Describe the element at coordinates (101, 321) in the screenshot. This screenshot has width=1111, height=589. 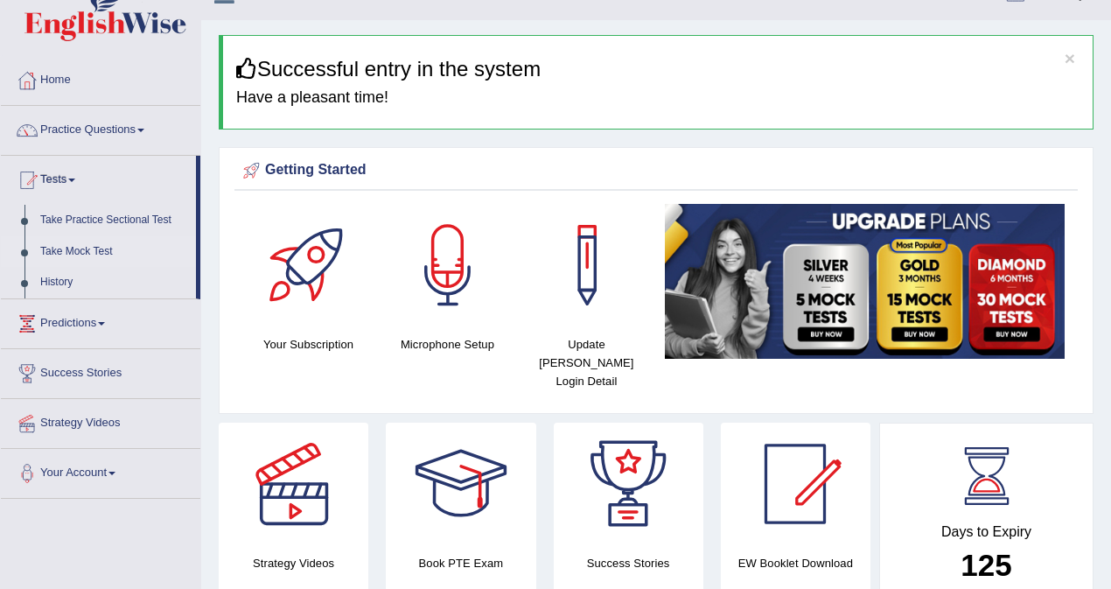
I see `a: Predictions` at that location.